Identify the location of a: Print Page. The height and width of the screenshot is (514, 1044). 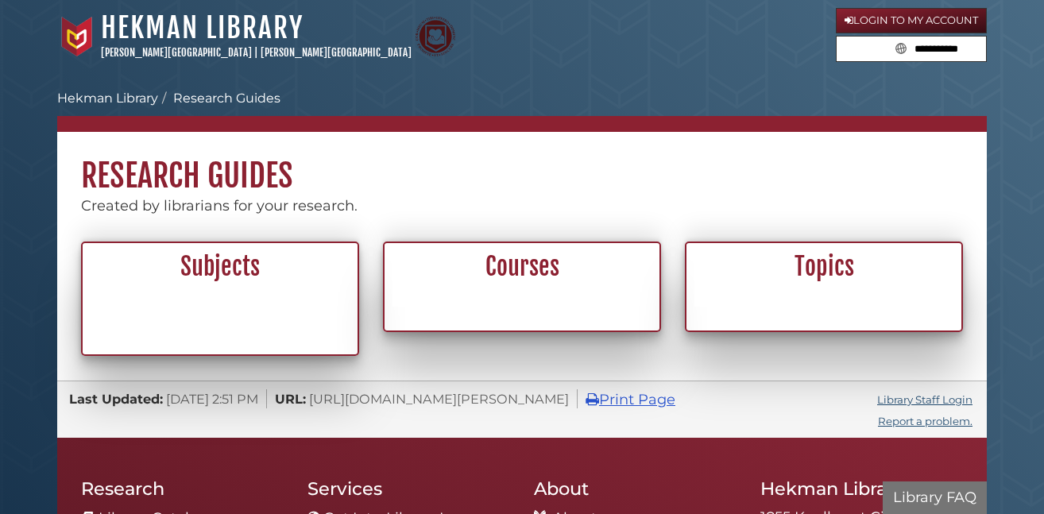
(630, 400).